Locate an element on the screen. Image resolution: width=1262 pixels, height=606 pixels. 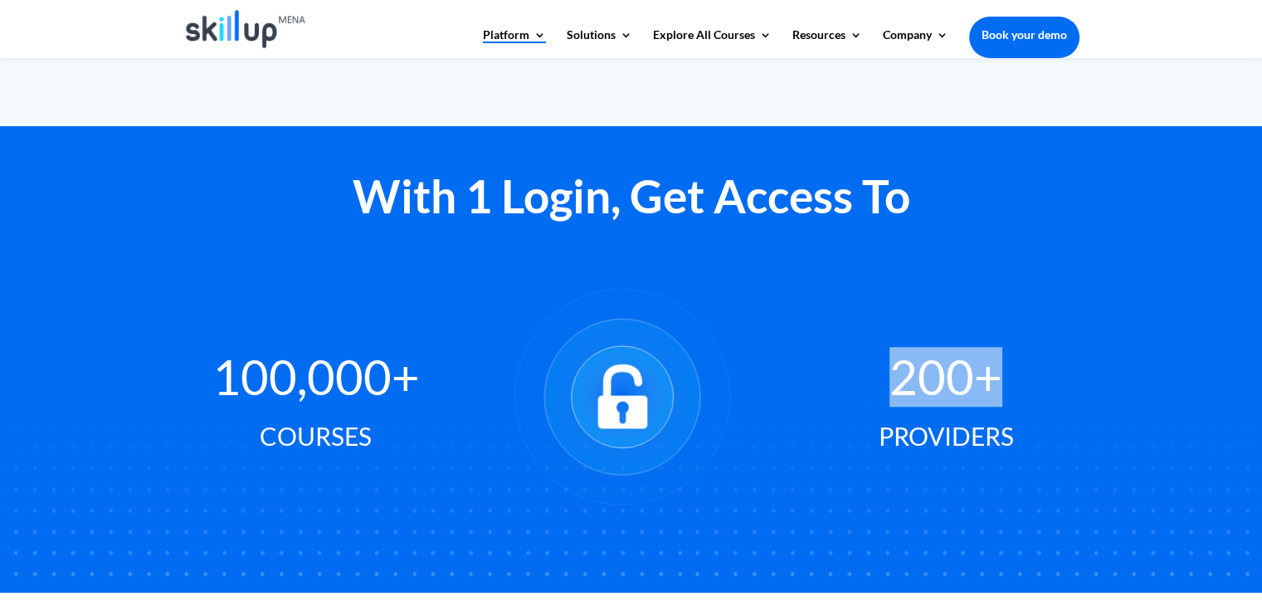
img: Skillup Mena is located at coordinates (246, 29).